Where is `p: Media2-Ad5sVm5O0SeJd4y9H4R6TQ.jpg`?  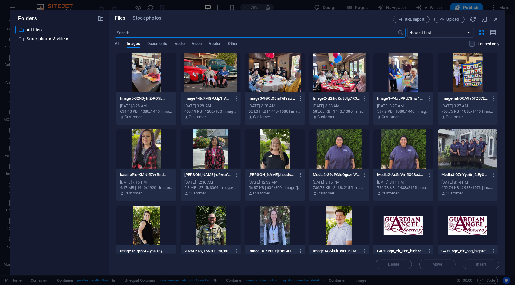 p: Media2-Ad5sVm5O0SeJd4y9H4R6TQ.jpg is located at coordinates (400, 175).